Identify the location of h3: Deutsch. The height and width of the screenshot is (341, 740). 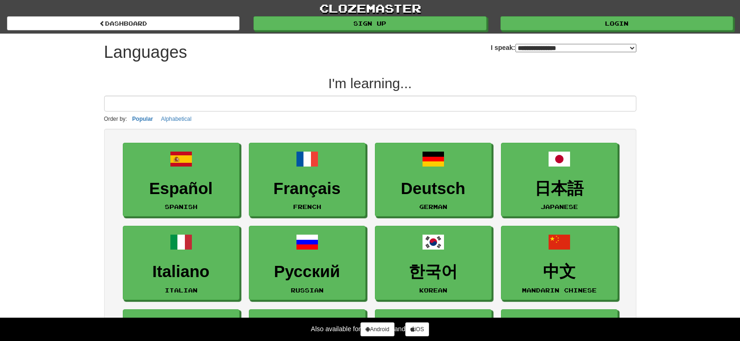
(433, 189).